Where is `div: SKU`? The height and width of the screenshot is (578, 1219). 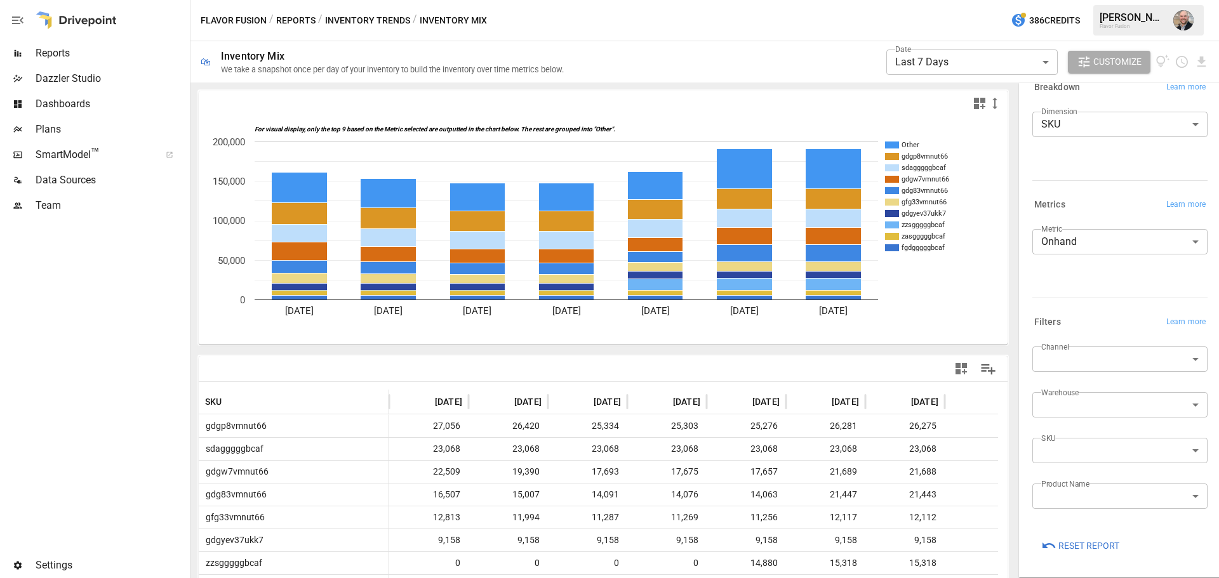
div: SKU is located at coordinates (1120, 124).